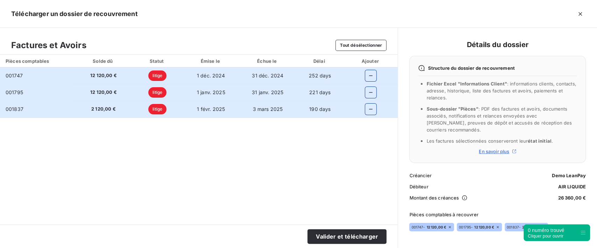 The image size is (597, 248). Describe the element at coordinates (493, 152) in the screenshot. I see `span: En savoir plus` at that location.